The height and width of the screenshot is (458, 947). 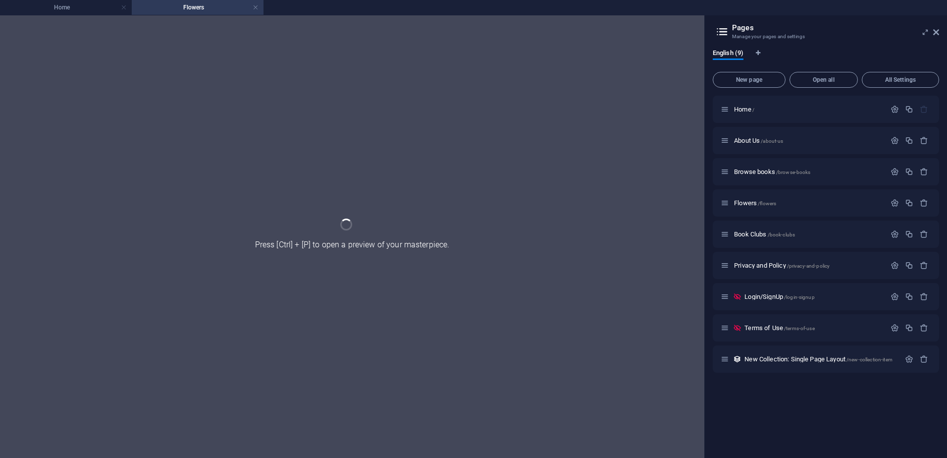 What do you see at coordinates (835, 28) in the screenshot?
I see `h2: Pages` at bounding box center [835, 28].